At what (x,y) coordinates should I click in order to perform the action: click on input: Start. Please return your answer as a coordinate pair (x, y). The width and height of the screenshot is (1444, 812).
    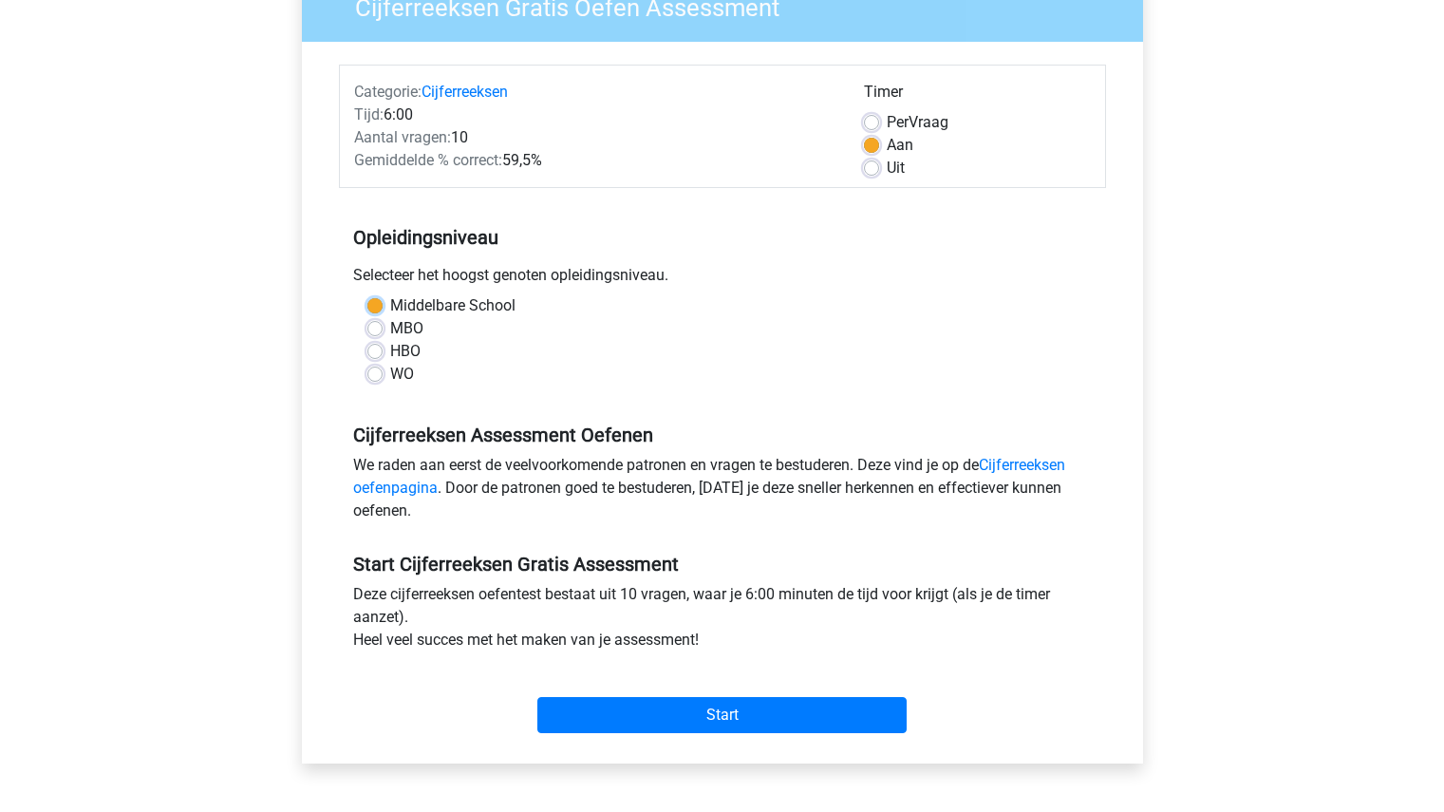
    Looking at the image, I should click on (722, 715).